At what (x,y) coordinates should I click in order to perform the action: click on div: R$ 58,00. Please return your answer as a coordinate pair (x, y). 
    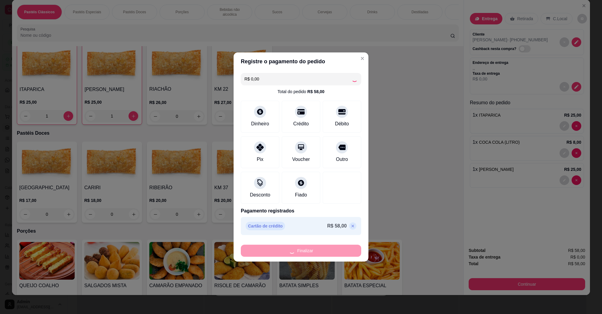
    Looking at the image, I should click on (316, 92).